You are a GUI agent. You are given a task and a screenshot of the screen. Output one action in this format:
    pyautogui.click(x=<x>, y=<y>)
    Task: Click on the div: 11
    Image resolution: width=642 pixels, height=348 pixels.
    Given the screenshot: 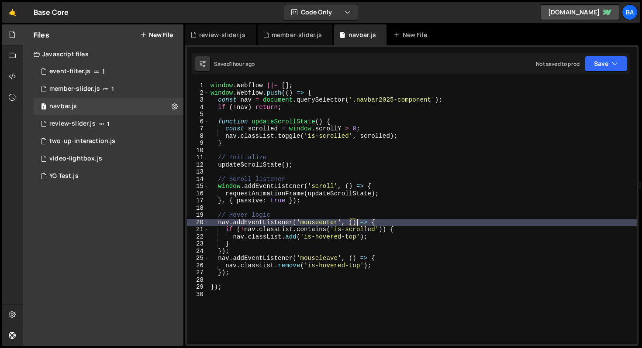 What is the action you would take?
    pyautogui.click(x=198, y=158)
    